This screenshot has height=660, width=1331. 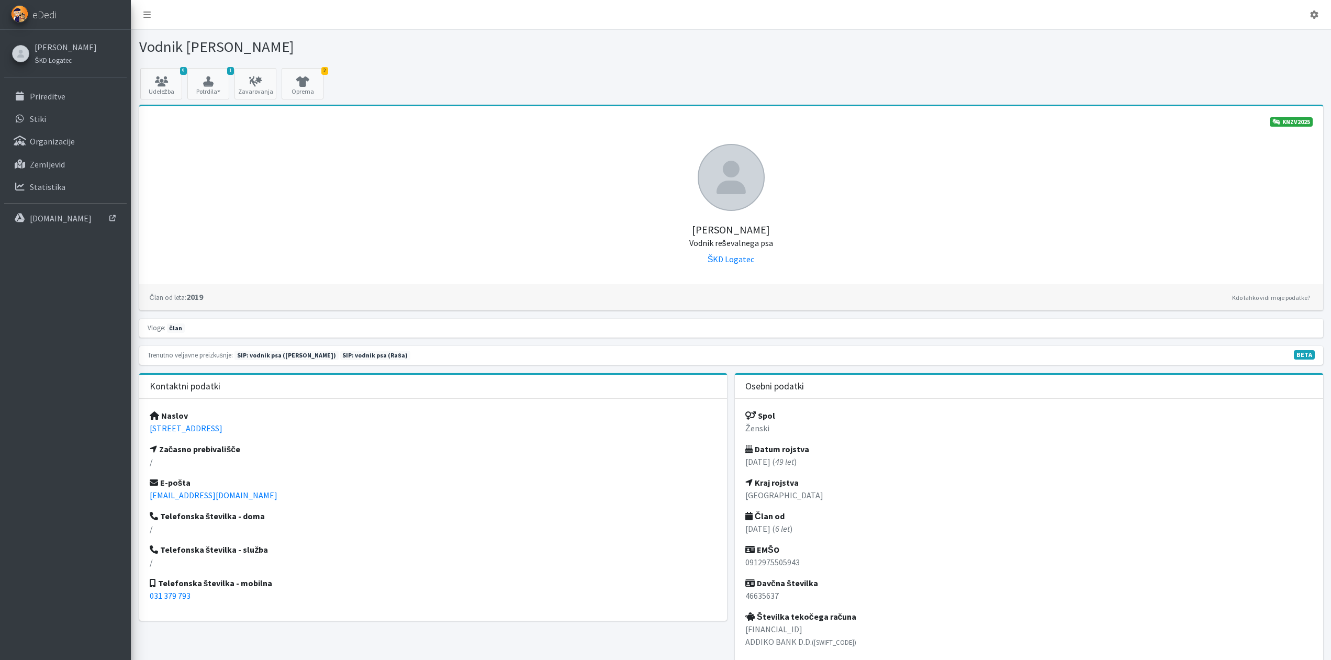 I want to click on span: V fazi razvoja, so click(x=1304, y=355).